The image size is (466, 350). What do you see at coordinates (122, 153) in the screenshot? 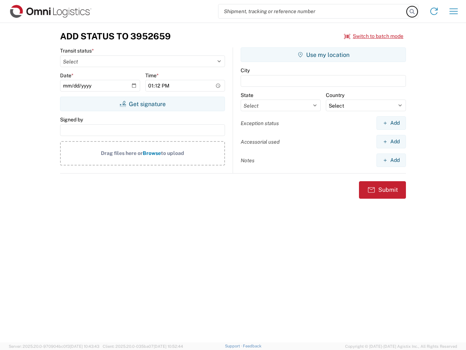
I see `span: Drag files here or` at bounding box center [122, 153].